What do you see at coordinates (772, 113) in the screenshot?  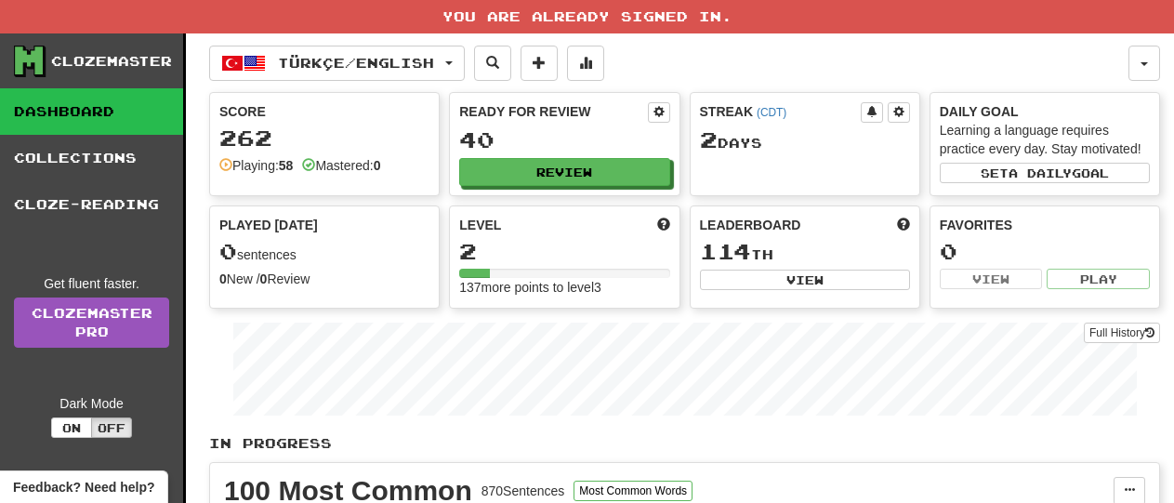 I see `a: (CDT)` at bounding box center [772, 113].